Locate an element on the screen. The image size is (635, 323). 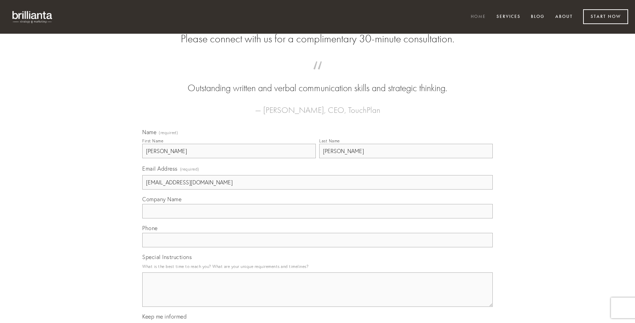
a: Services is located at coordinates (509, 17).